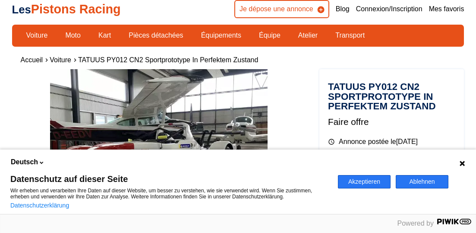 Image resolution: width=476 pixels, height=233 pixels. Describe the element at coordinates (447, 9) in the screenshot. I see `a: Mes favoris` at that location.